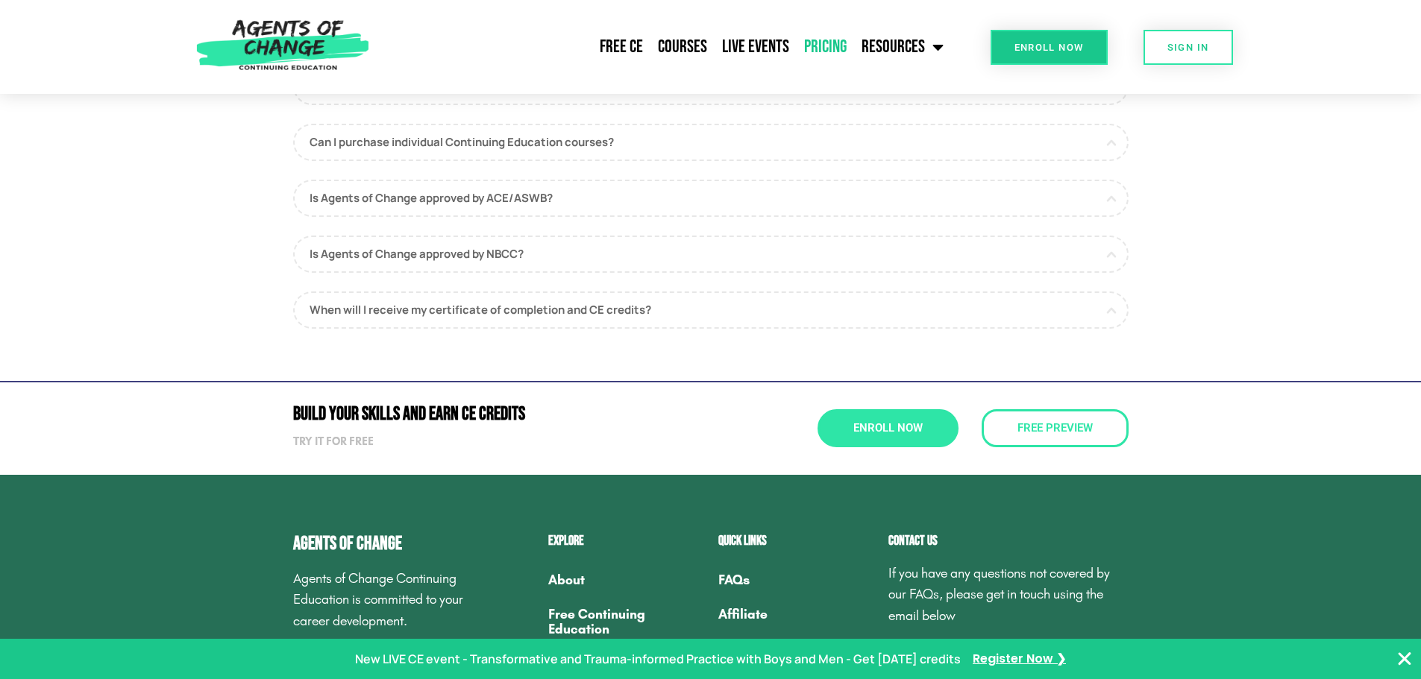  Describe the element at coordinates (626, 580) in the screenshot. I see `a: About` at that location.